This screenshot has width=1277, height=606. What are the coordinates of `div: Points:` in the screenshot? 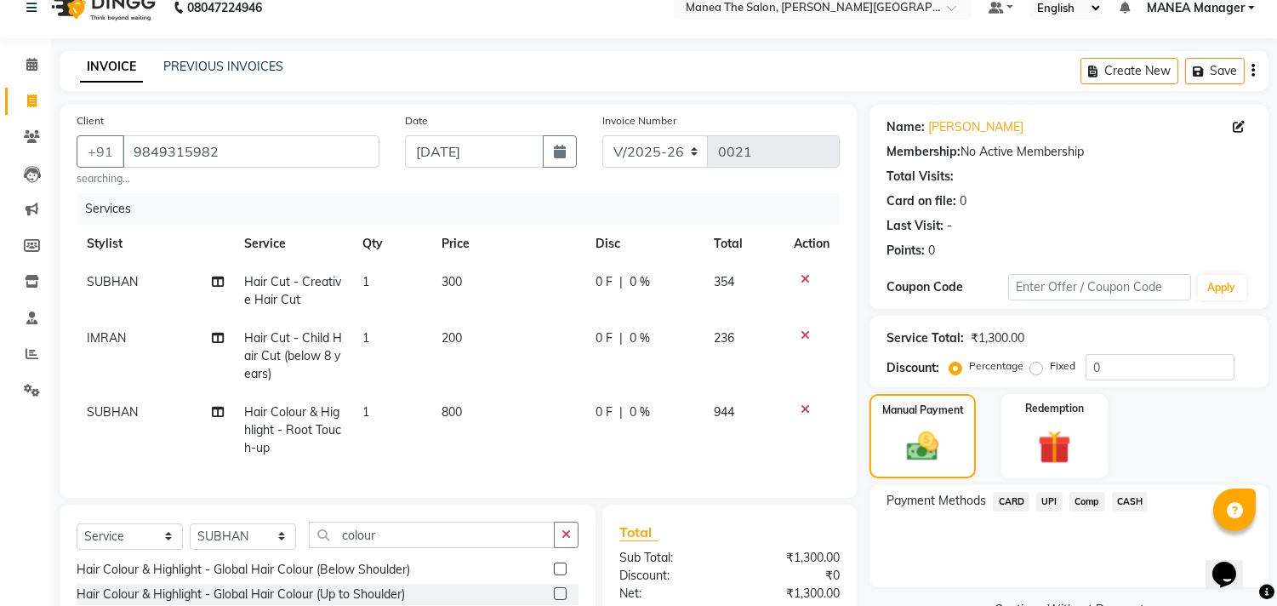 It's located at (905, 250).